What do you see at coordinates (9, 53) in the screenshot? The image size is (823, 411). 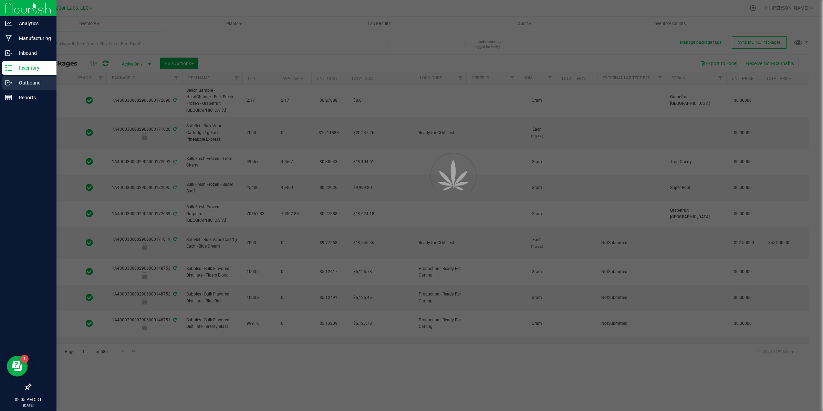 I see `inline-svg: Inbound` at bounding box center [9, 53].